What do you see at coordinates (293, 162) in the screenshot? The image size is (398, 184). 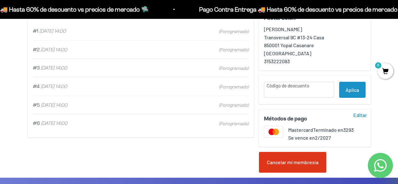 I see `div: Cancelar mi membresía` at bounding box center [293, 162].